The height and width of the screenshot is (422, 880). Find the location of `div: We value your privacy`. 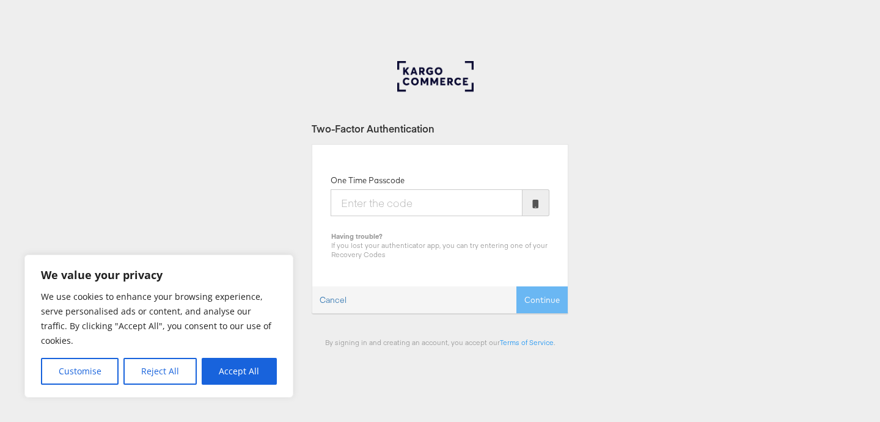

div: We value your privacy is located at coordinates (159, 326).